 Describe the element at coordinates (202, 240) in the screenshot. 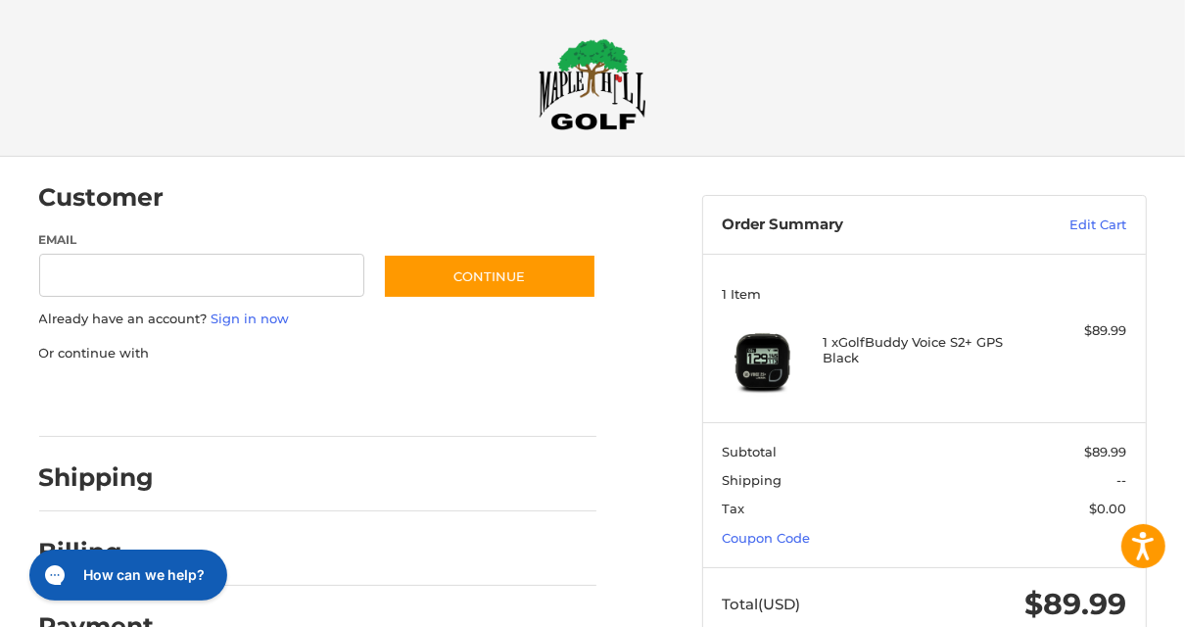

I see `label: Email` at that location.